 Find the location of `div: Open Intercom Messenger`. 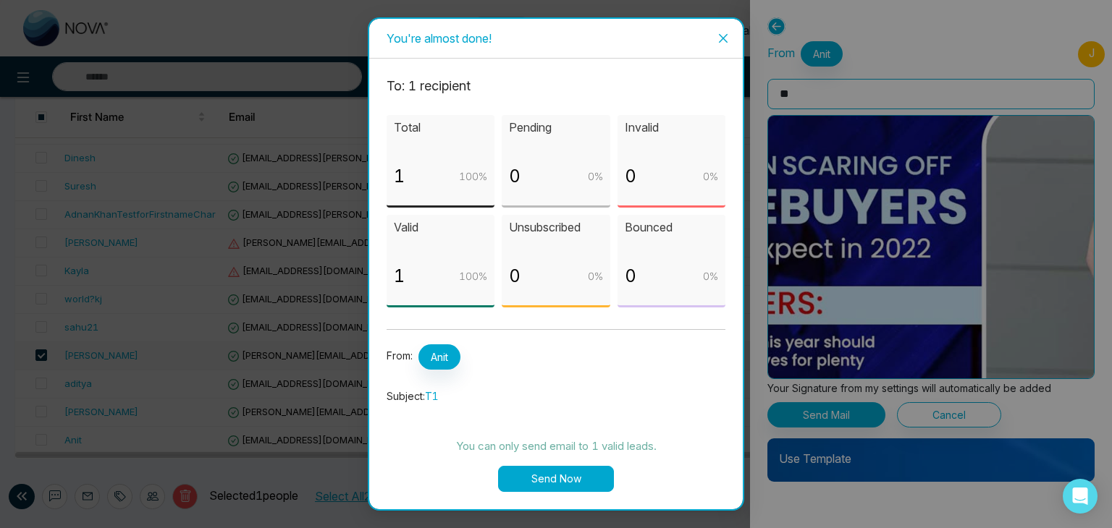

div: Open Intercom Messenger is located at coordinates (1080, 497).